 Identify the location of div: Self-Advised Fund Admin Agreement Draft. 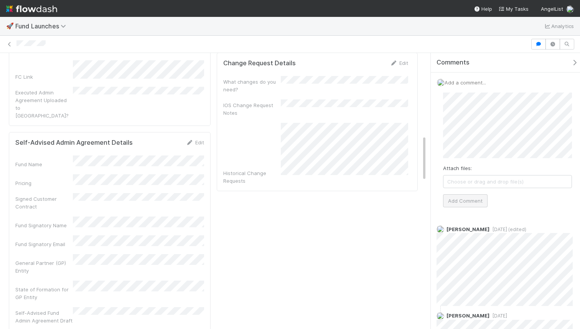
(44, 316).